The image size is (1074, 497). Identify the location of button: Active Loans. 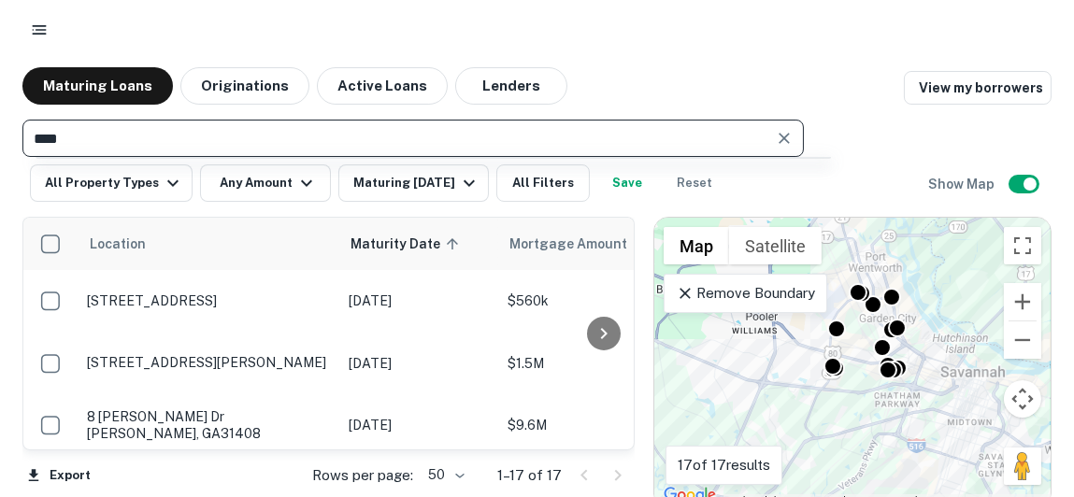
(382, 86).